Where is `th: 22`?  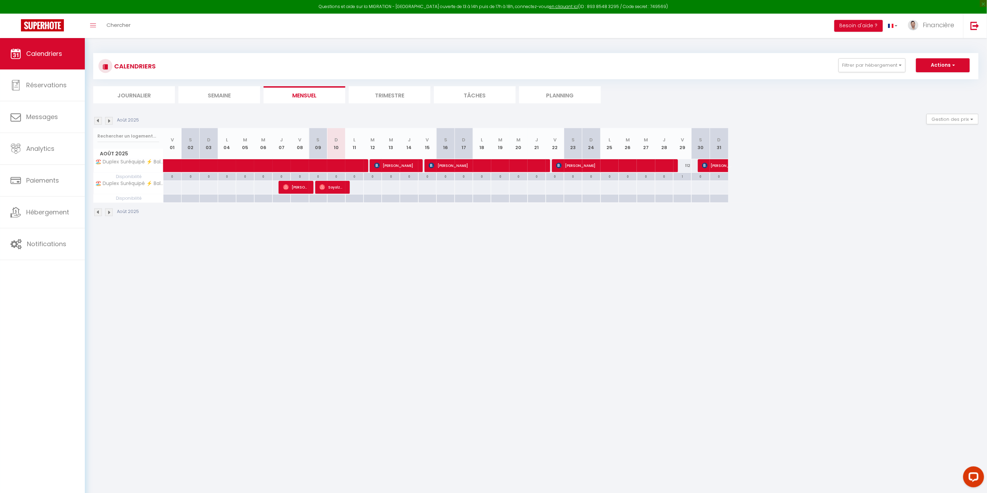 th: 22 is located at coordinates (555, 144).